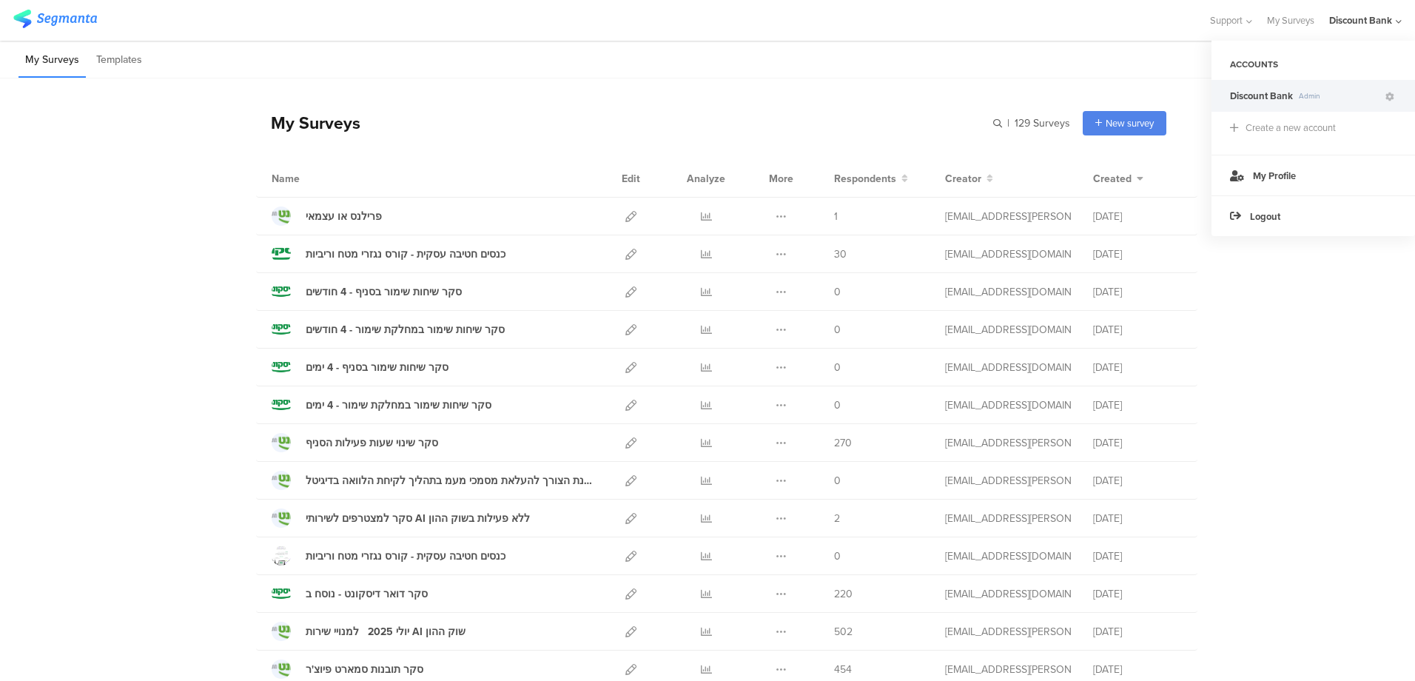 Image resolution: width=1415 pixels, height=681 pixels. Describe the element at coordinates (388, 329) in the screenshot. I see `a: סקר שיחות שימור במחלקת שימור - 4 חודשים` at that location.